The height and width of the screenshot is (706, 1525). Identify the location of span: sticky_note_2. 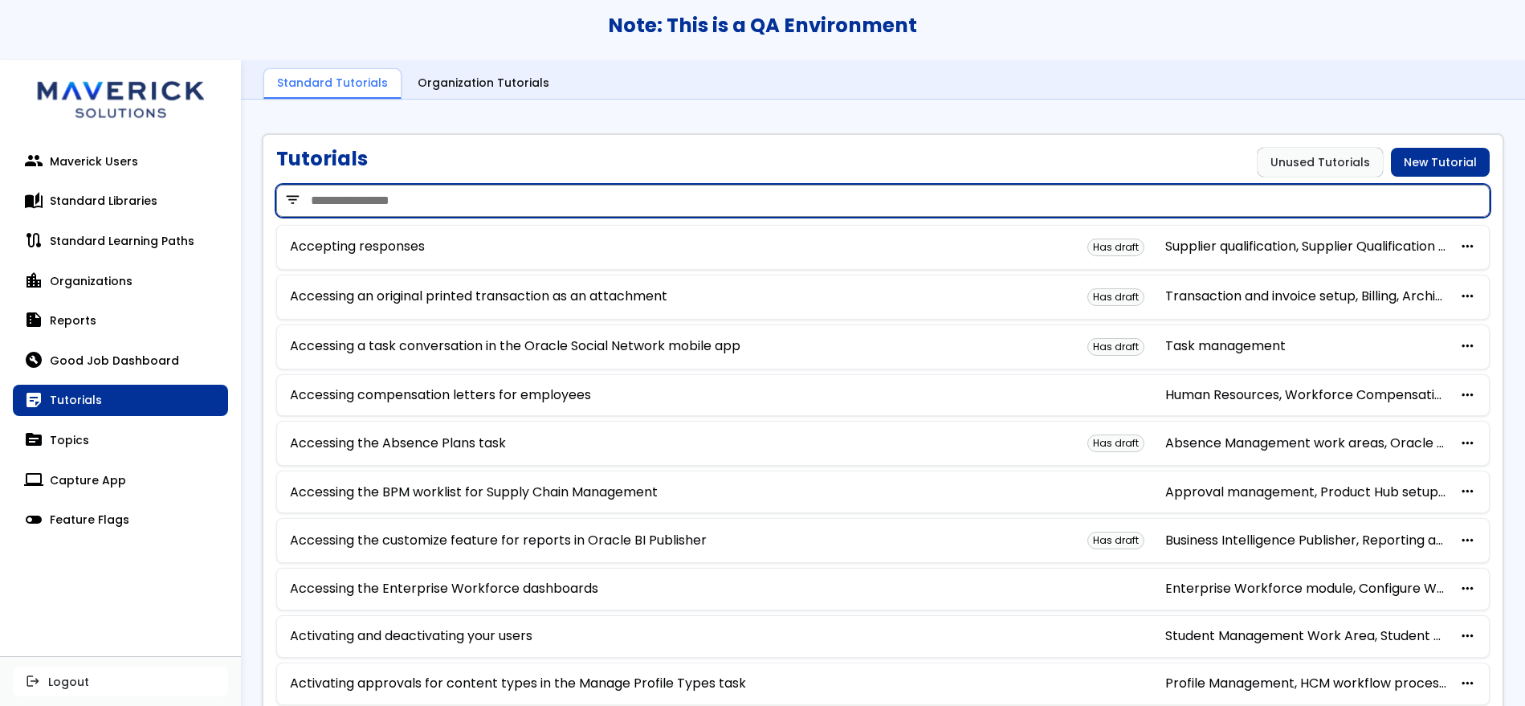
(34, 400).